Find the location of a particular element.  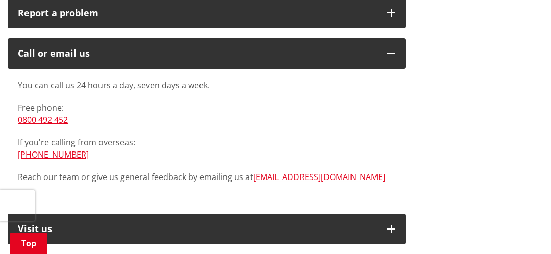

a: 0800 492 452 is located at coordinates (43, 120).